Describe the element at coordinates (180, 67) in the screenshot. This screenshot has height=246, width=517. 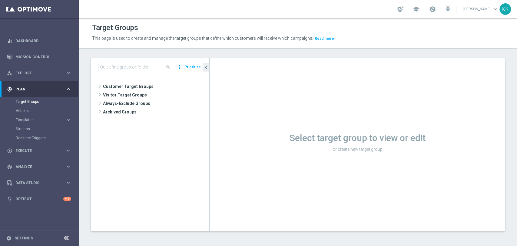
I see `i: more_vert` at that location.